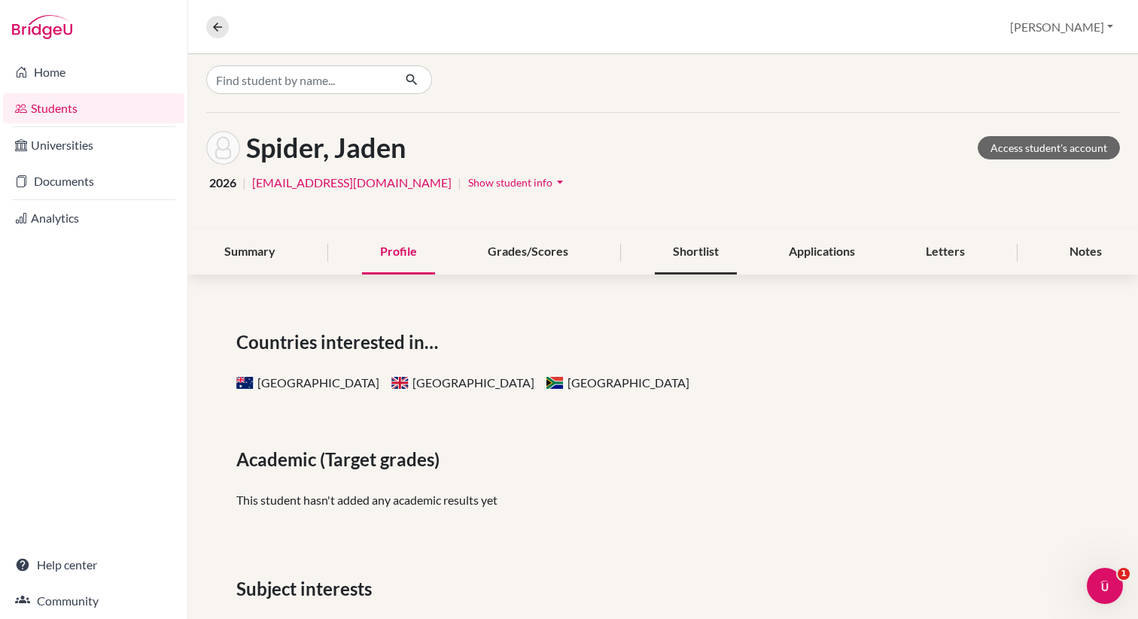 This screenshot has width=1138, height=619. What do you see at coordinates (307, 589) in the screenshot?
I see `span: Subject interests` at bounding box center [307, 589].